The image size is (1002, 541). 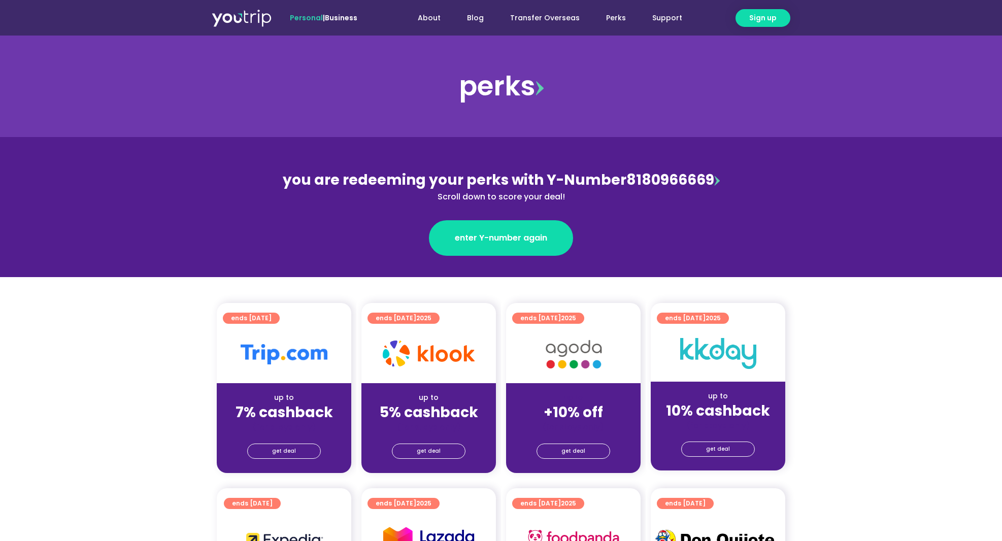 I want to click on div: Scroll down to score your deal!, so click(x=501, y=197).